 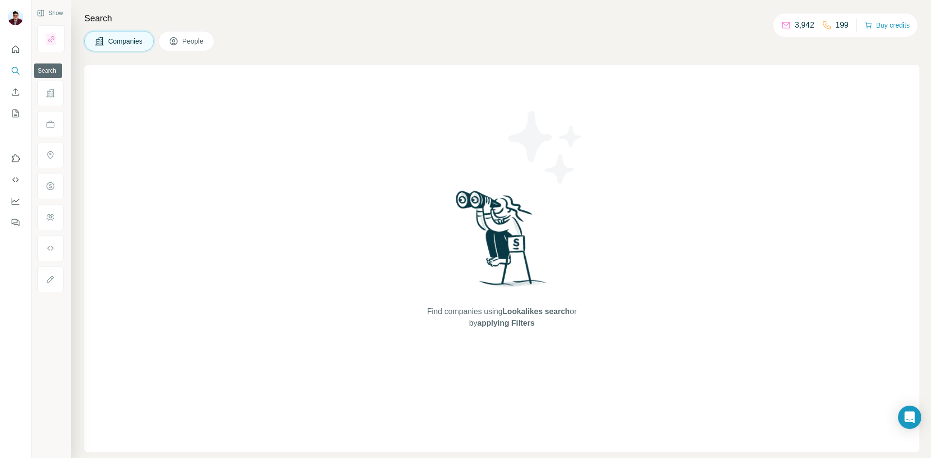 I want to click on button: My lists, so click(x=16, y=113).